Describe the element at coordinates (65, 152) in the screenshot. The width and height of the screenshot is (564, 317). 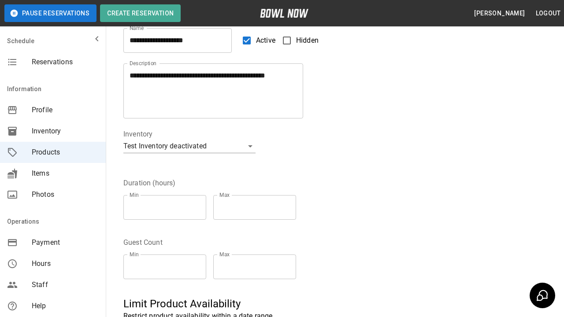
I see `span: Products` at that location.